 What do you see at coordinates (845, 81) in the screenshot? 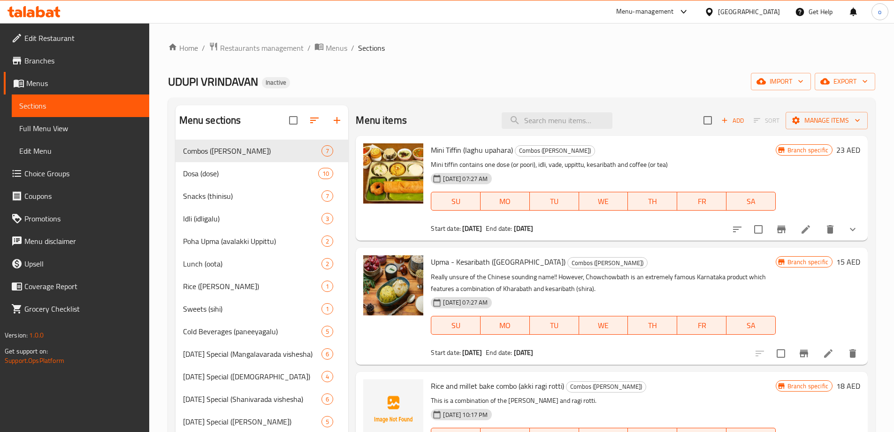
I see `span: export` at bounding box center [845, 81].